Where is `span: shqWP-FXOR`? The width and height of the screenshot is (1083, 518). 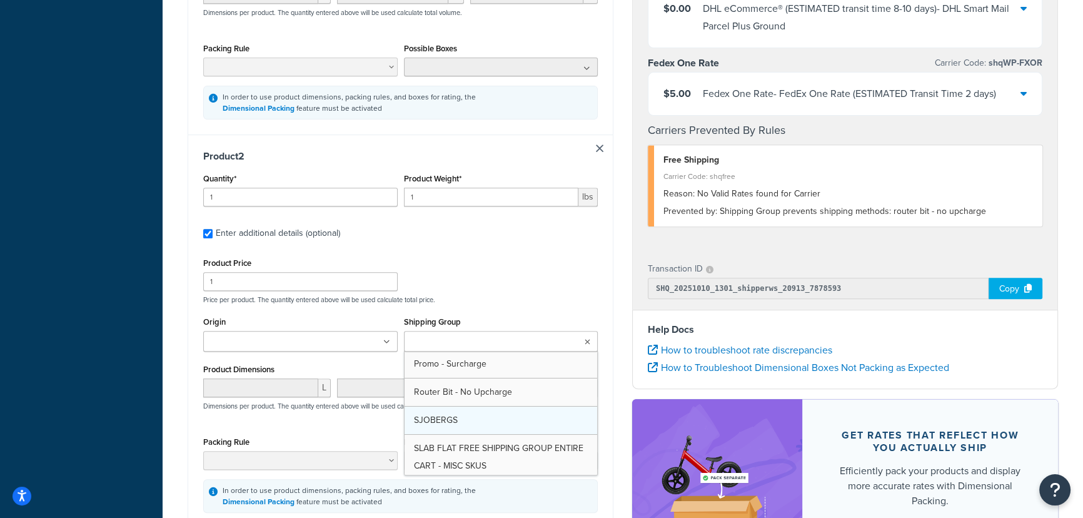
span: shqWP-FXOR is located at coordinates (1014, 63).